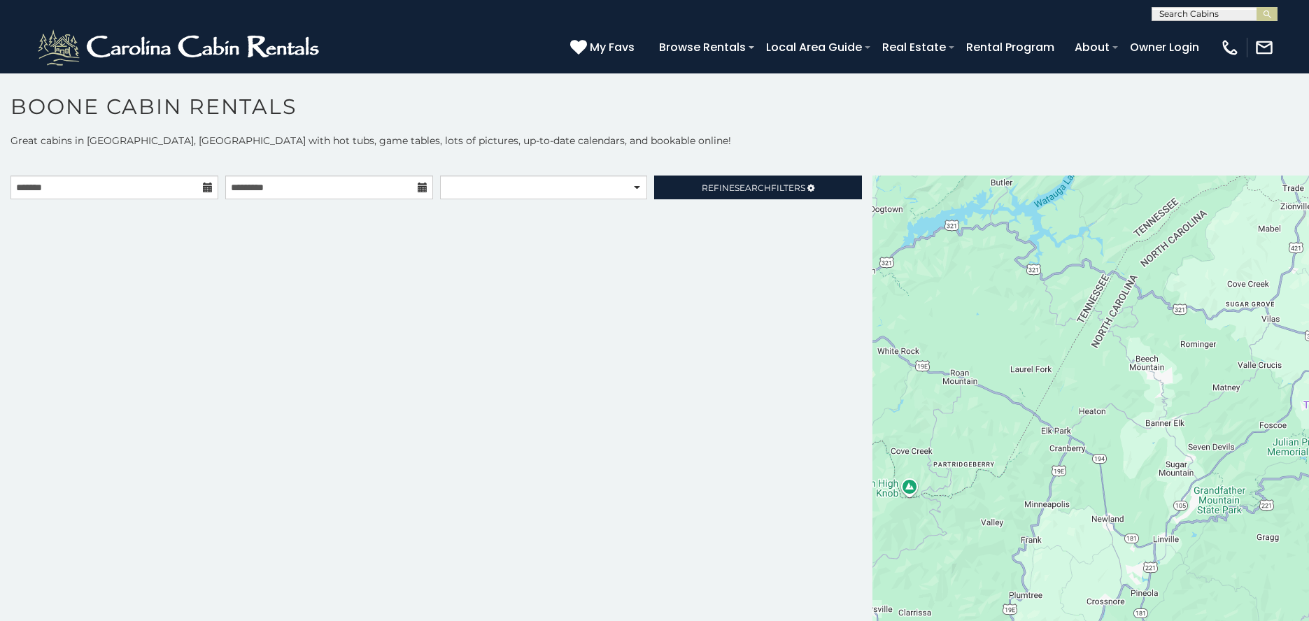 The height and width of the screenshot is (621, 1309). Describe the element at coordinates (813, 47) in the screenshot. I see `a: Local Area Guide` at that location.